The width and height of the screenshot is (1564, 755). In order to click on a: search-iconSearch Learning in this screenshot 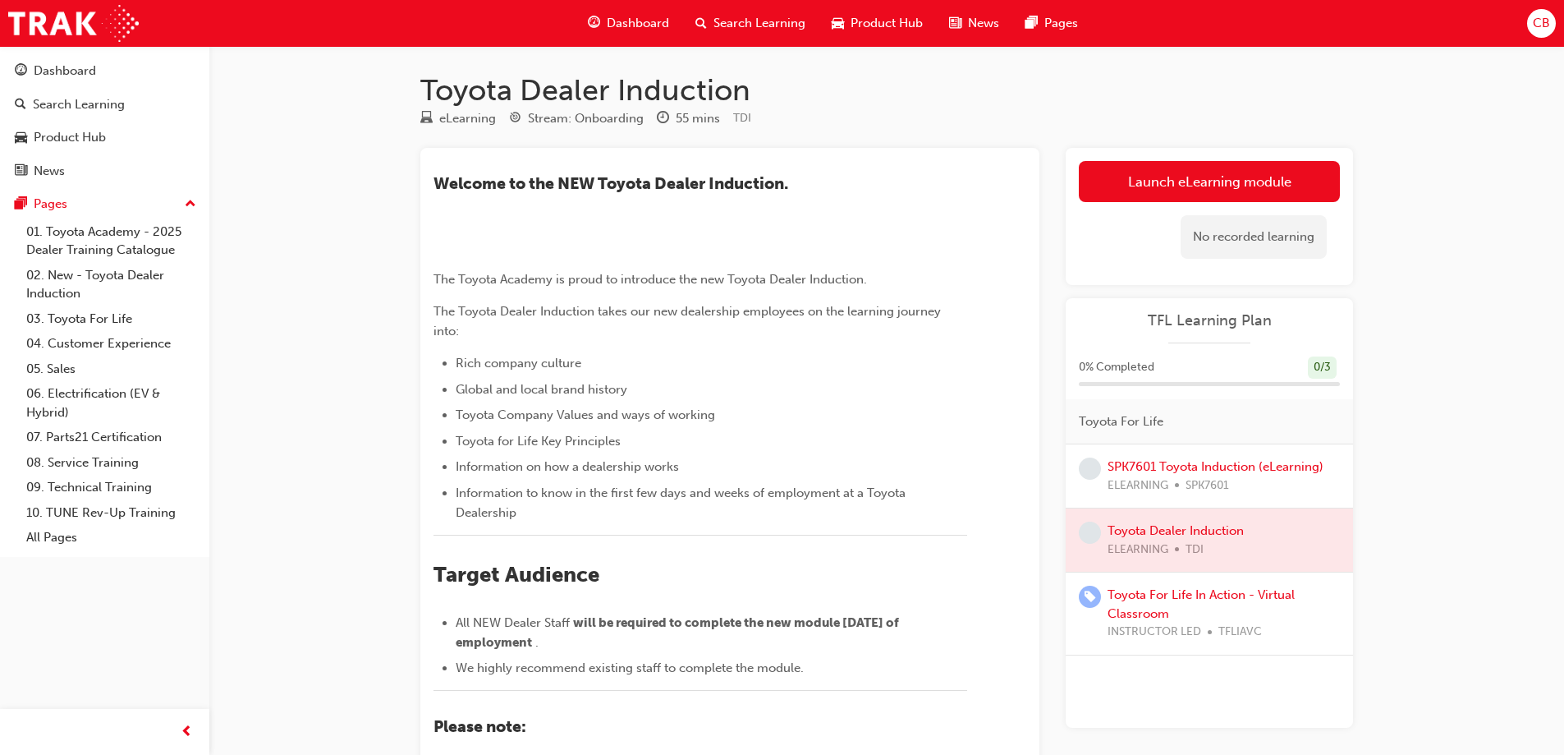, I will do `click(751, 23)`.